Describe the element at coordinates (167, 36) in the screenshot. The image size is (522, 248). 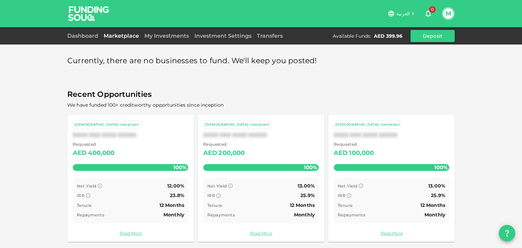
I see `a: My Investments` at that location.